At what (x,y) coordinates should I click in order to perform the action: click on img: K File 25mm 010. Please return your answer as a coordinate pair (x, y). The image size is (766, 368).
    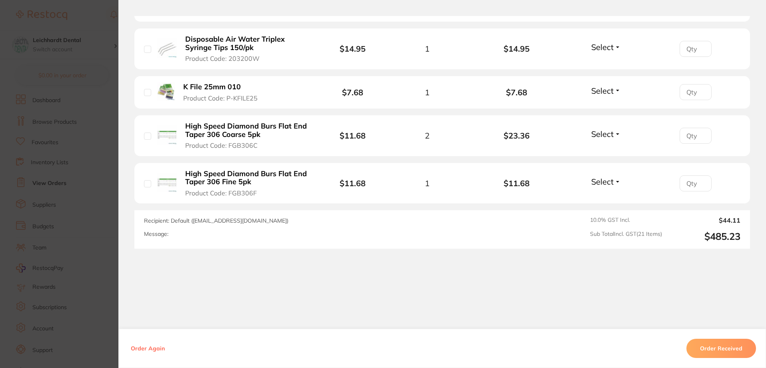
    Looking at the image, I should click on (166, 91).